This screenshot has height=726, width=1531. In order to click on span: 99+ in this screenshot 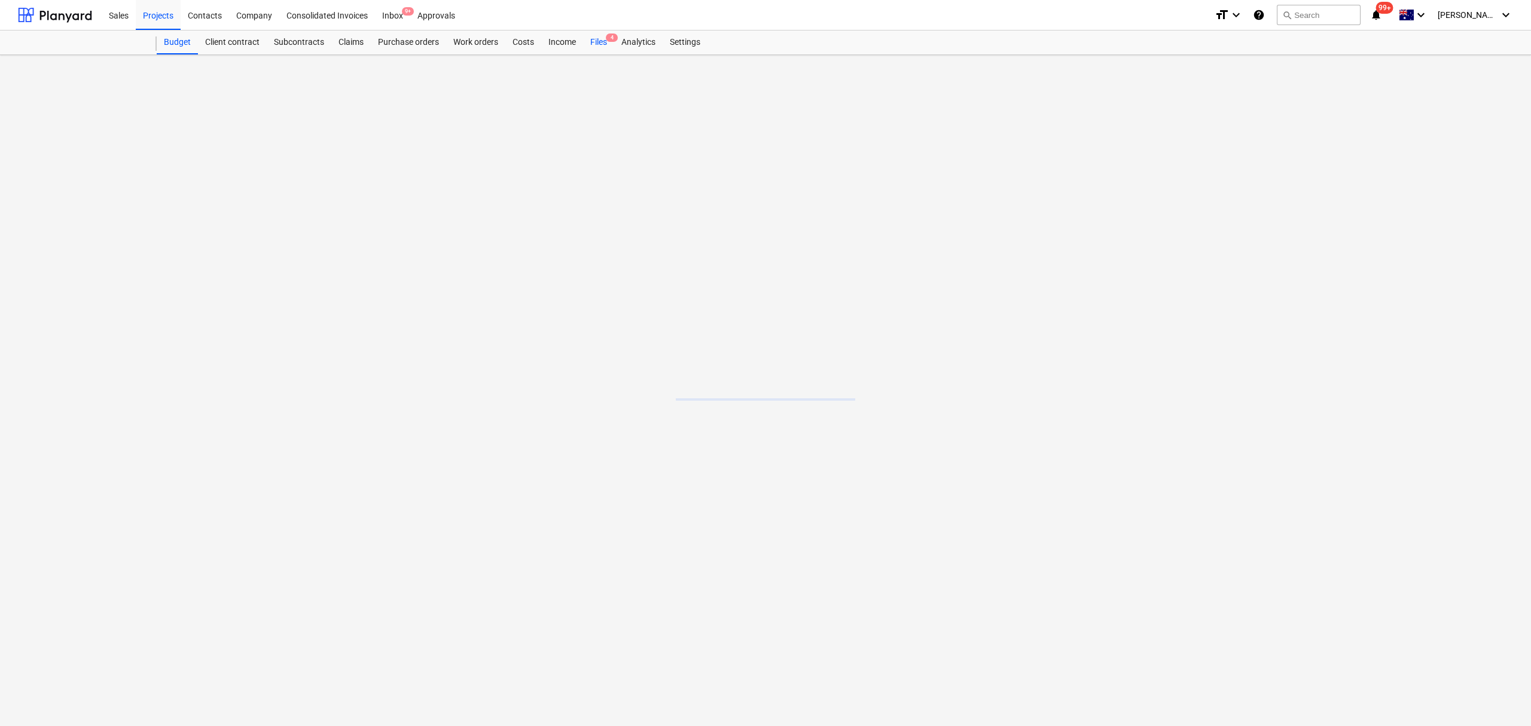, I will do `click(1385, 8)`.